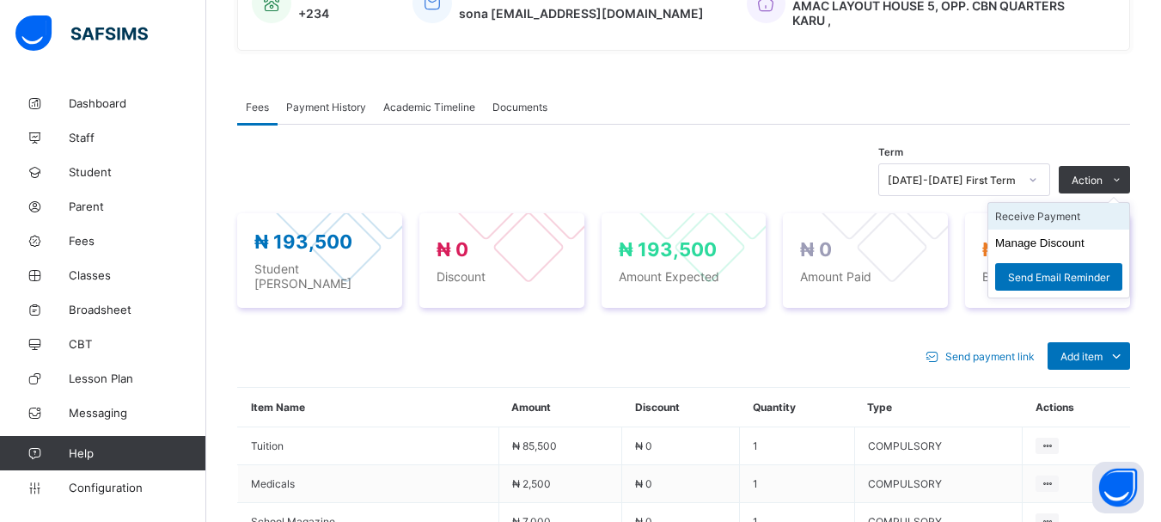 The image size is (1161, 522). Describe the element at coordinates (333, 13) in the screenshot. I see `span: +234` at that location.